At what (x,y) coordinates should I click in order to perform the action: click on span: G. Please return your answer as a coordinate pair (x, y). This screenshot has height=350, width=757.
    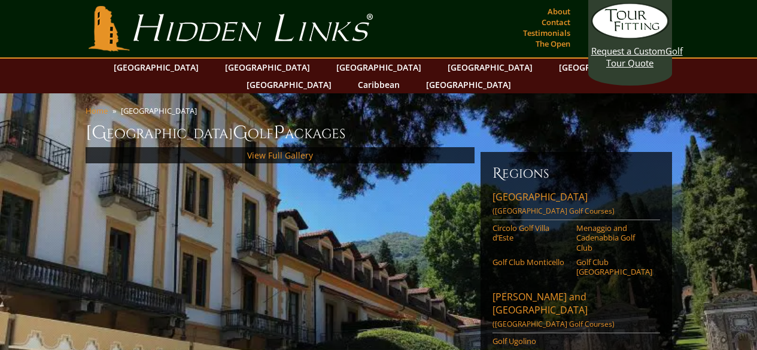
    Looking at the image, I should click on (240, 133).